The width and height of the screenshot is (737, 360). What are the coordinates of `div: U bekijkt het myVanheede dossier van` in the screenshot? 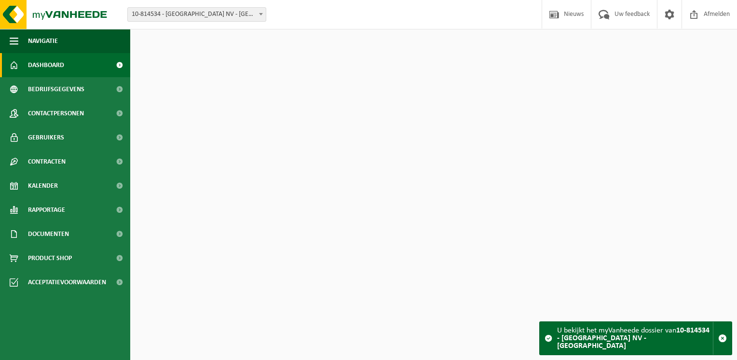 It's located at (635, 338).